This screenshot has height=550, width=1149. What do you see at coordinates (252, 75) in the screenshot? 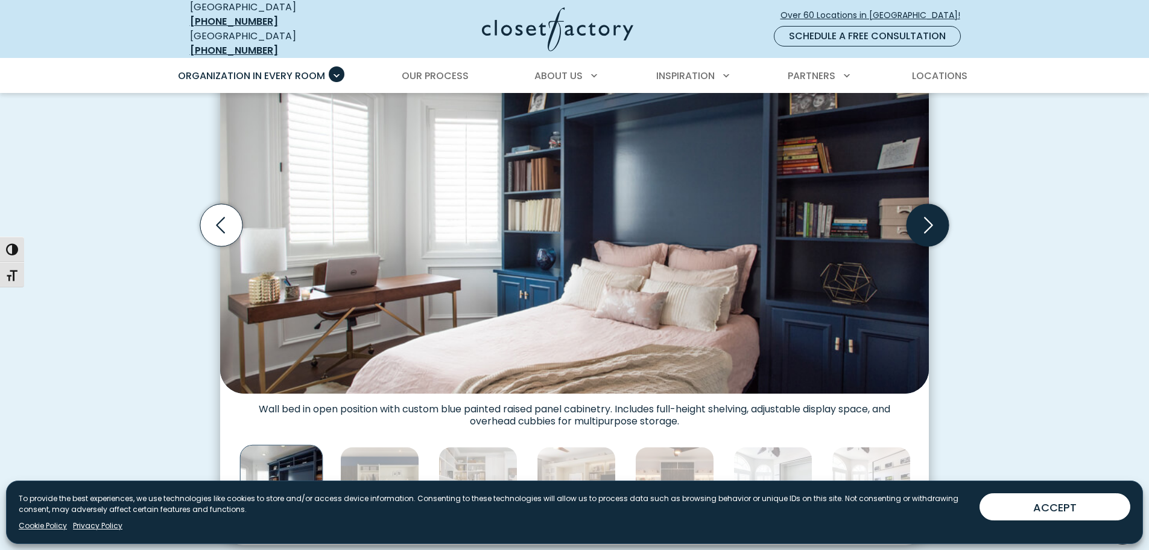
I see `span: Organization in Every Room` at bounding box center [252, 75].